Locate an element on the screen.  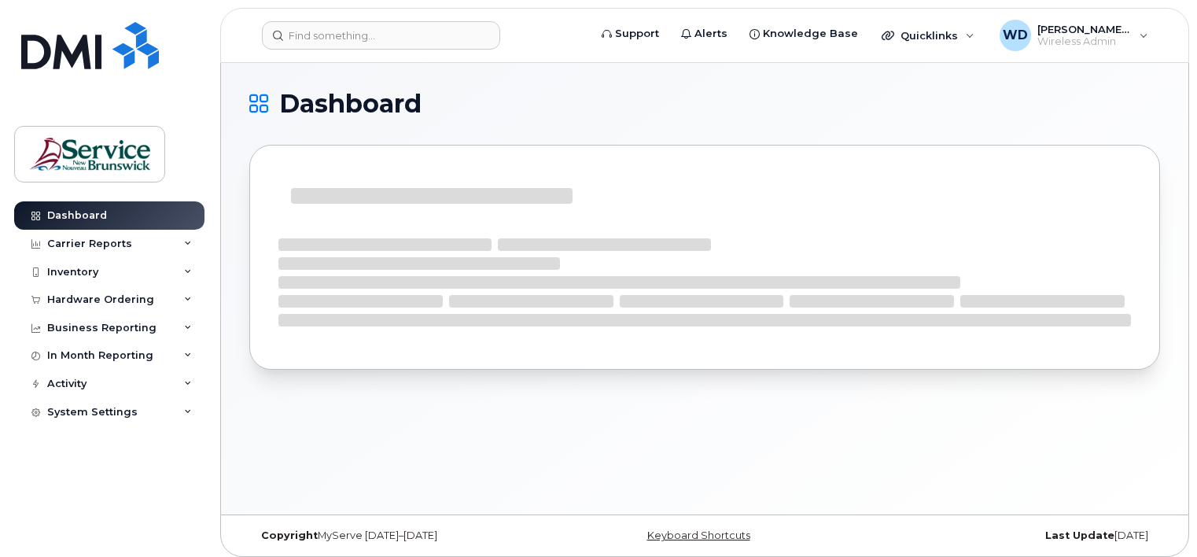
a: Keyboard Shortcuts is located at coordinates (698, 535).